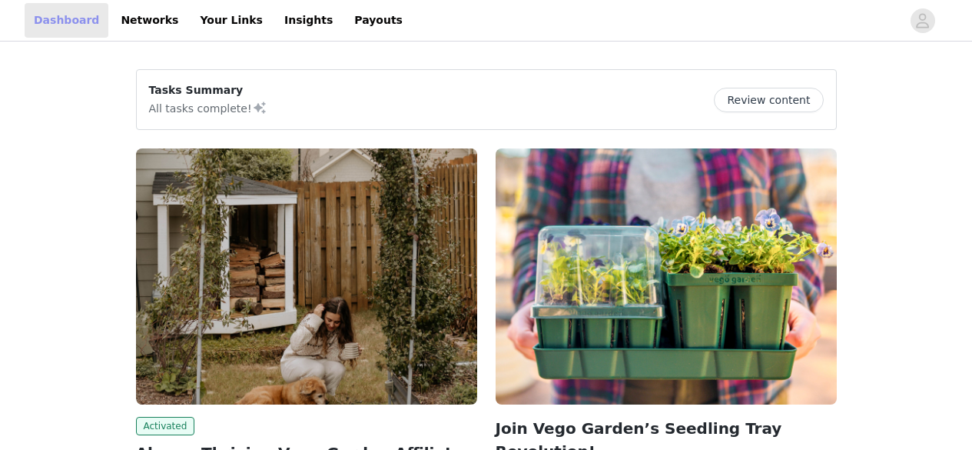  Describe the element at coordinates (66, 20) in the screenshot. I see `a: Dashboard` at that location.